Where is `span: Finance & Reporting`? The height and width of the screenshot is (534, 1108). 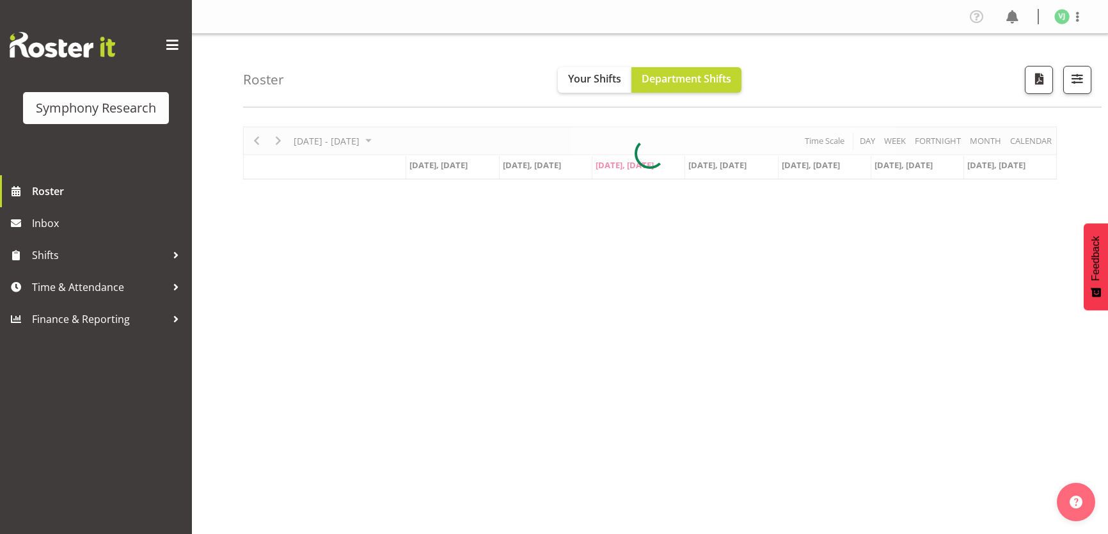
span: Finance & Reporting is located at coordinates (99, 319).